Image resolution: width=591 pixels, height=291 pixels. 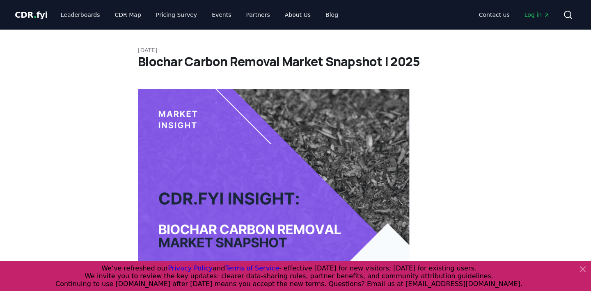 I want to click on a: Log in, so click(x=537, y=15).